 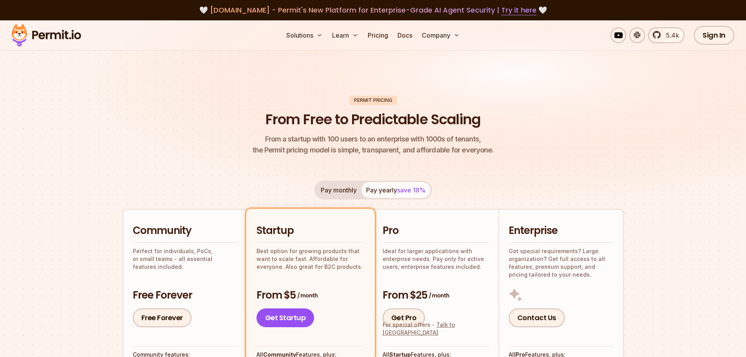 What do you see at coordinates (405, 35) in the screenshot?
I see `a: Docs` at bounding box center [405, 35].